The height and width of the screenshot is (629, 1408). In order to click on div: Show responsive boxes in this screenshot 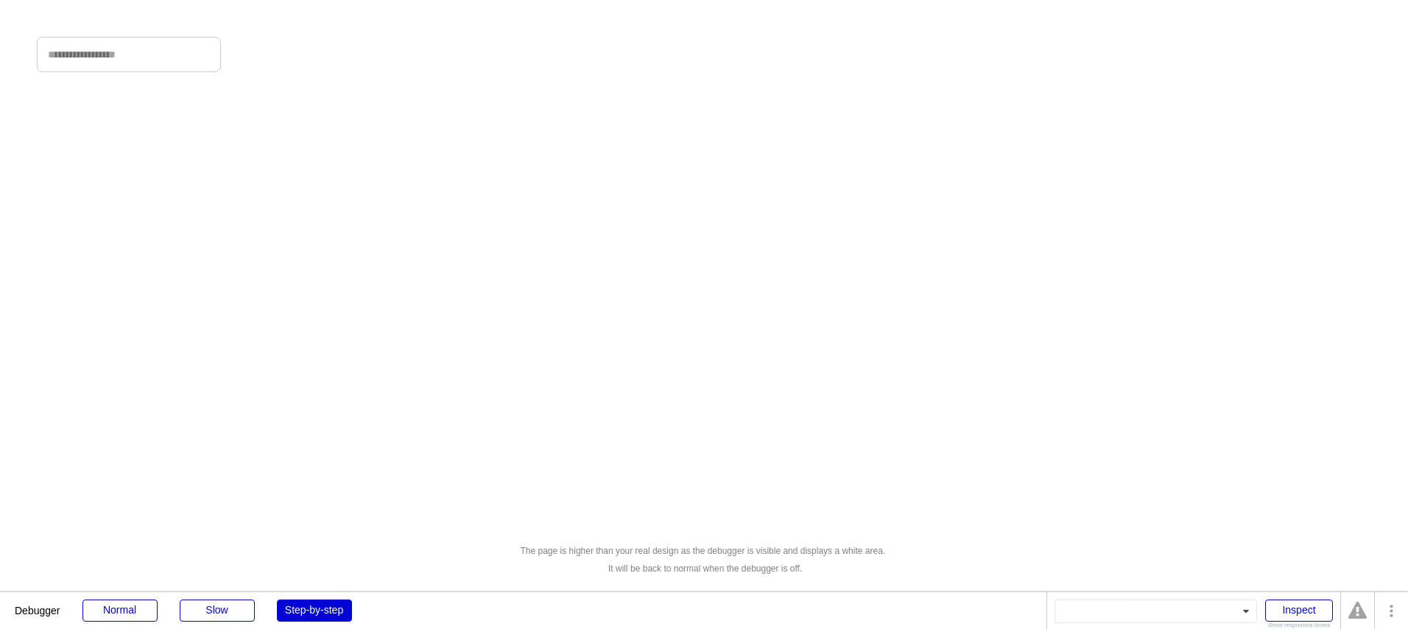, I will do `click(1299, 625)`.